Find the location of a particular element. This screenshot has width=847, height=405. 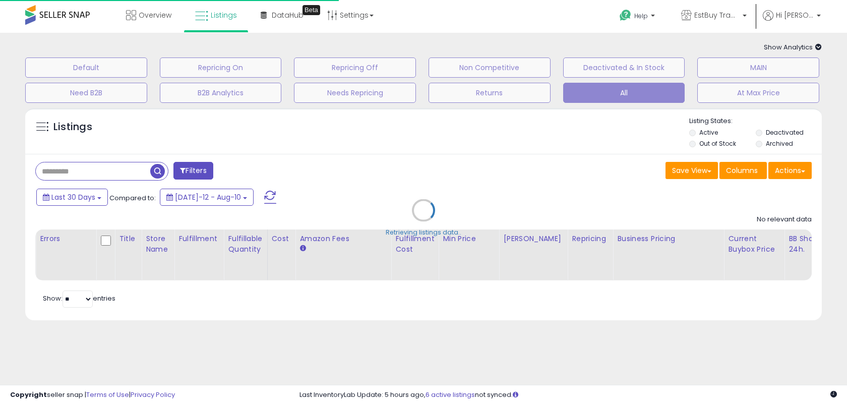

button: Non Competitive is located at coordinates (490, 68).